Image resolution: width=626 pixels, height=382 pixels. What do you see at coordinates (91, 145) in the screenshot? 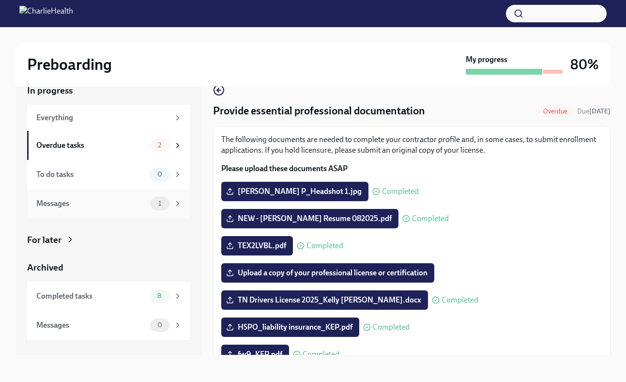
I see `div: Overdue tasks` at bounding box center [91, 145].